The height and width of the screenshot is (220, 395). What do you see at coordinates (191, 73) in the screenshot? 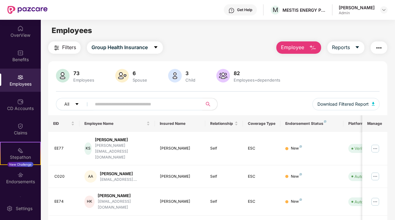
I see `div: 3` at bounding box center [191, 73].